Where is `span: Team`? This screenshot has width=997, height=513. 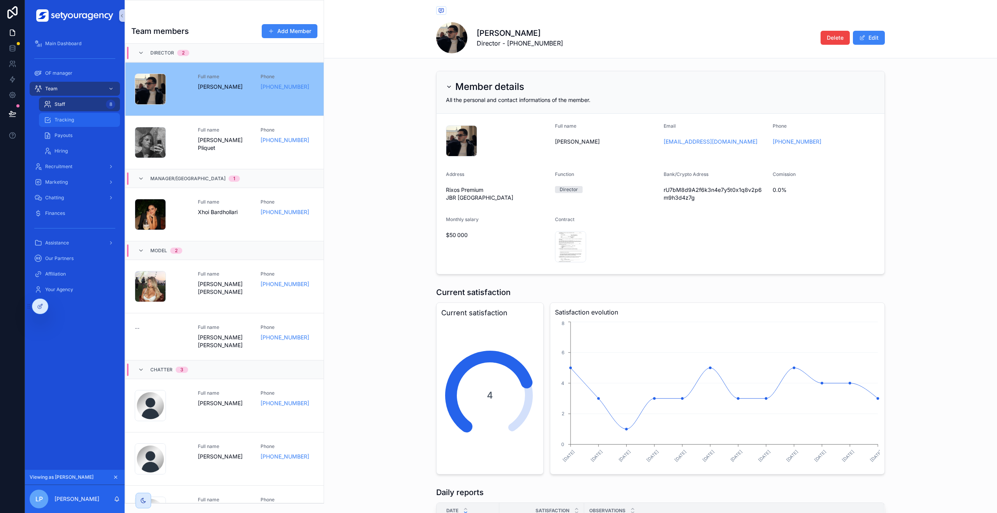
span: Team is located at coordinates (51, 89).